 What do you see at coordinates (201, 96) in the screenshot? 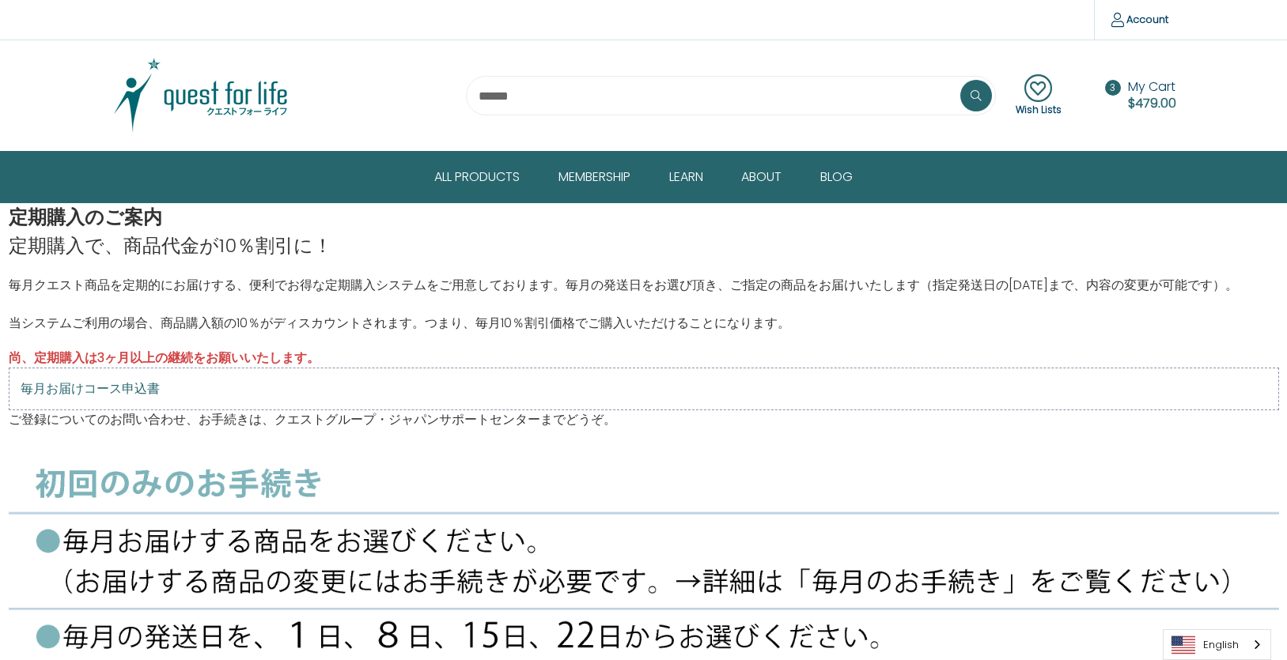
I see `img: Quest Group` at bounding box center [201, 96].